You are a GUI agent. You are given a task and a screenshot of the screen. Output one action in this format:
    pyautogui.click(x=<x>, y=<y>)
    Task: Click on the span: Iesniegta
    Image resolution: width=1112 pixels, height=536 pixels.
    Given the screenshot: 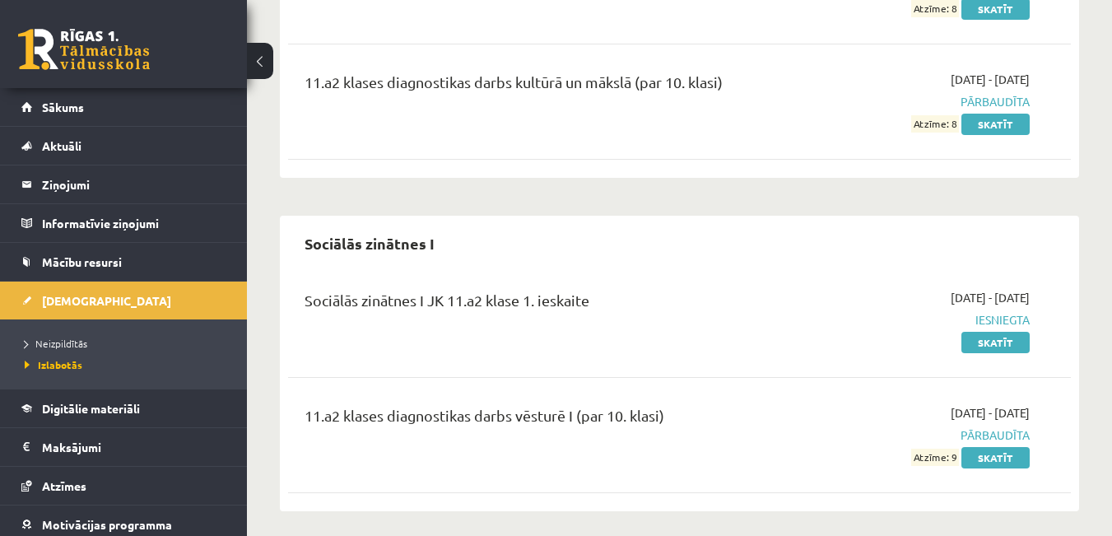 What is the action you would take?
    pyautogui.click(x=917, y=319)
    